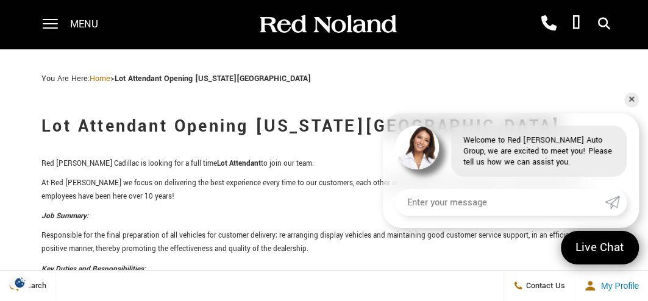 The width and height of the screenshot is (648, 301). What do you see at coordinates (543, 286) in the screenshot?
I see `span: Contact Us` at bounding box center [543, 286].